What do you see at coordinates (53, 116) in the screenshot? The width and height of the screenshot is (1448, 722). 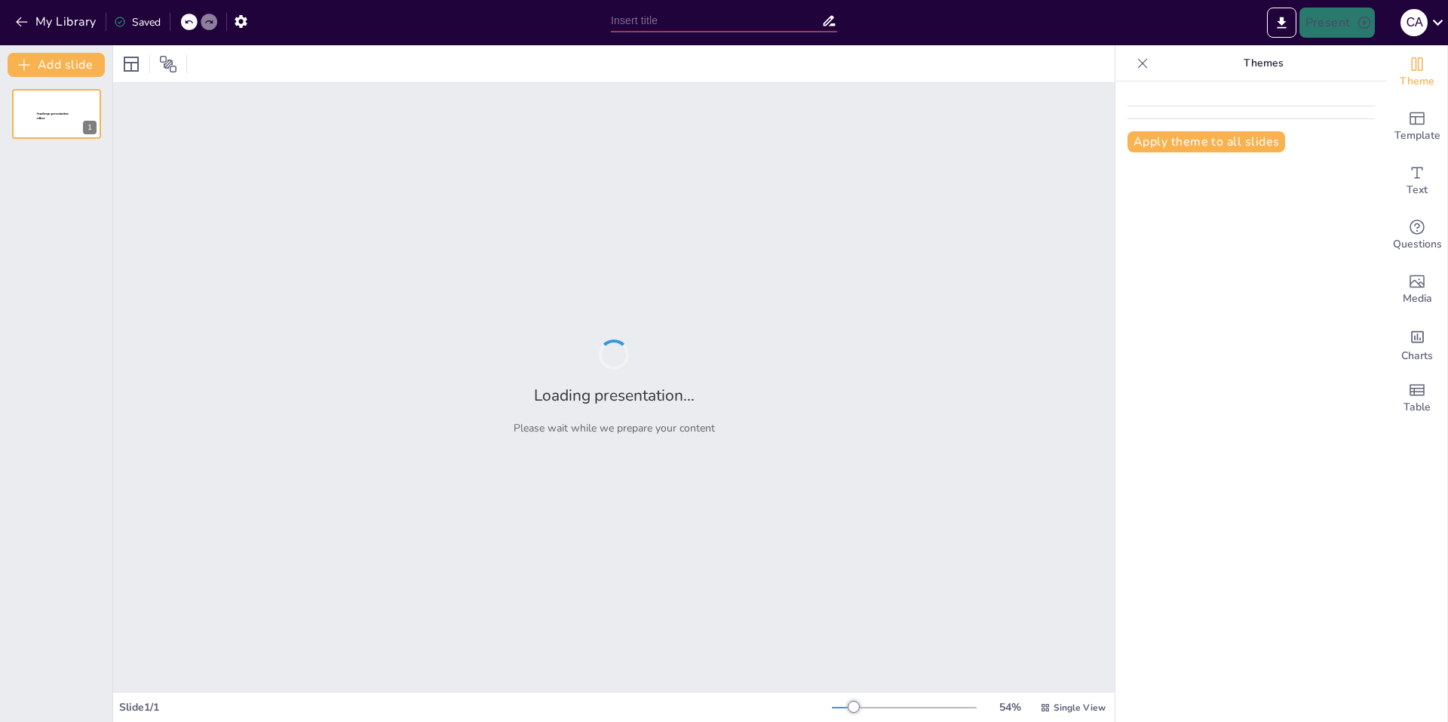 I see `span: Sendsteps presentation editor` at bounding box center [53, 116].